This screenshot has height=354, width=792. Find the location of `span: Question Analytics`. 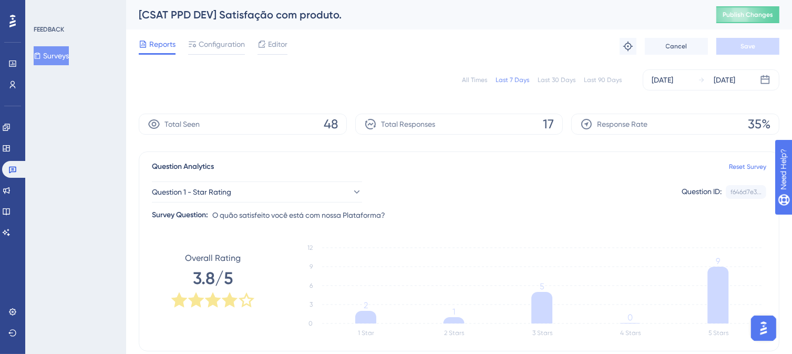

span: Question Analytics is located at coordinates (183, 167).